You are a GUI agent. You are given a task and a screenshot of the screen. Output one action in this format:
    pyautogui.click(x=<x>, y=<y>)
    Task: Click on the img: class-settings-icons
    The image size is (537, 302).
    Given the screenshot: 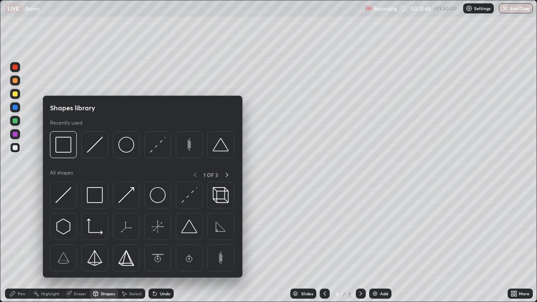 What is the action you would take?
    pyautogui.click(x=469, y=8)
    